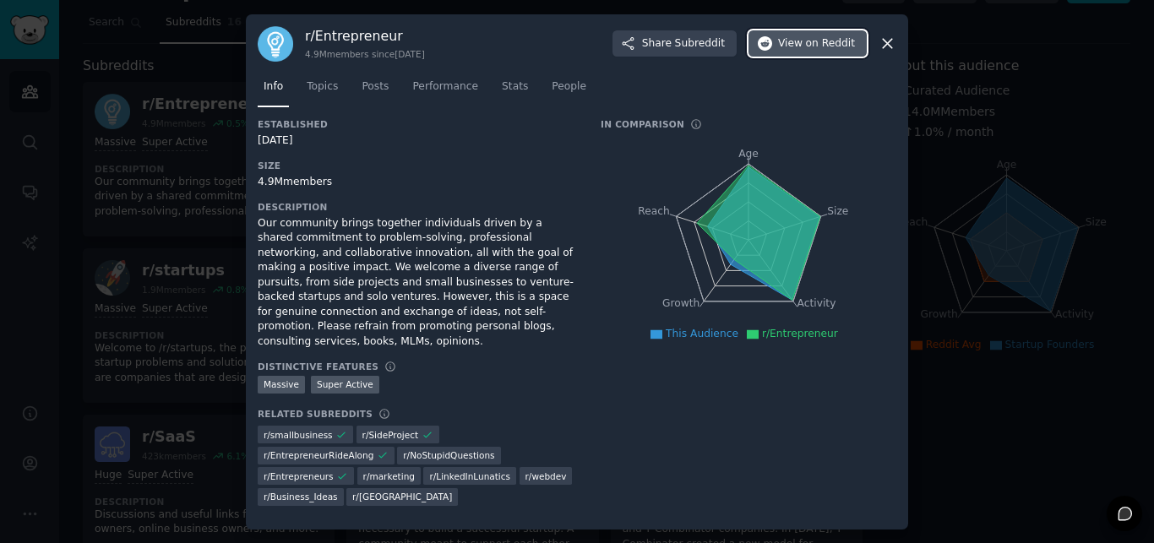 The height and width of the screenshot is (543, 1154). Describe the element at coordinates (800, 334) in the screenshot. I see `span: r/Entrepreneur` at that location.